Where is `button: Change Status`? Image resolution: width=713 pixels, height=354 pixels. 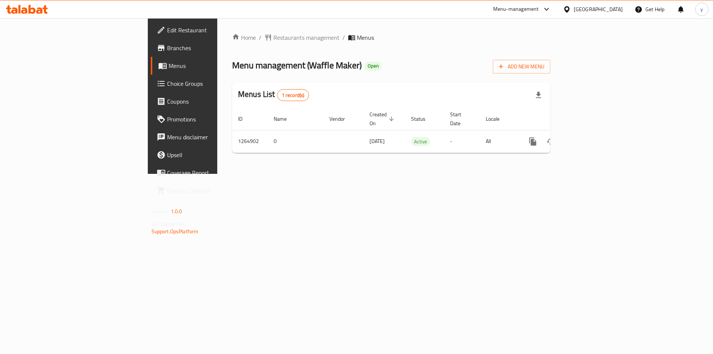
button: Change Status is located at coordinates (551, 142).